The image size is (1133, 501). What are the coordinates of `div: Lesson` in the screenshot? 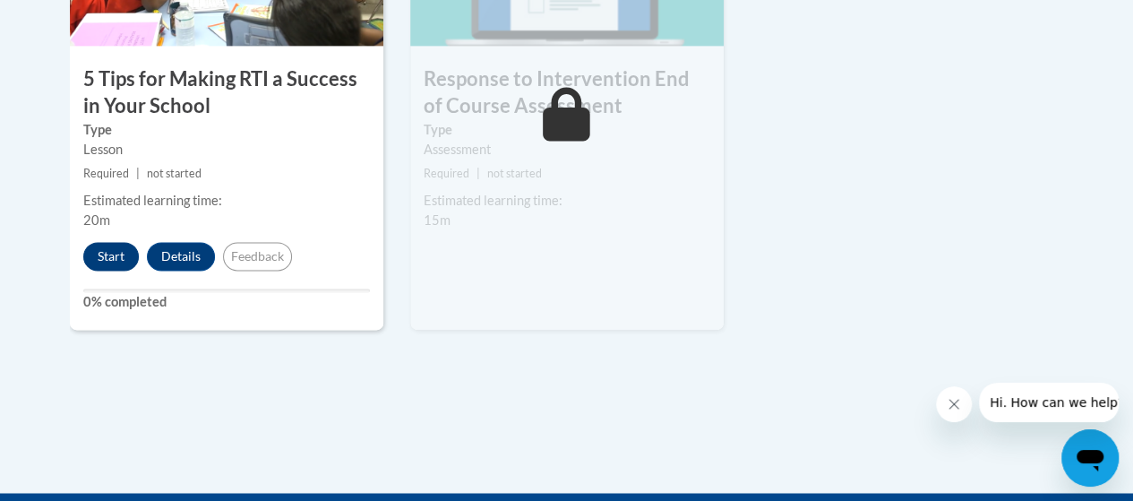 It's located at (227, 150).